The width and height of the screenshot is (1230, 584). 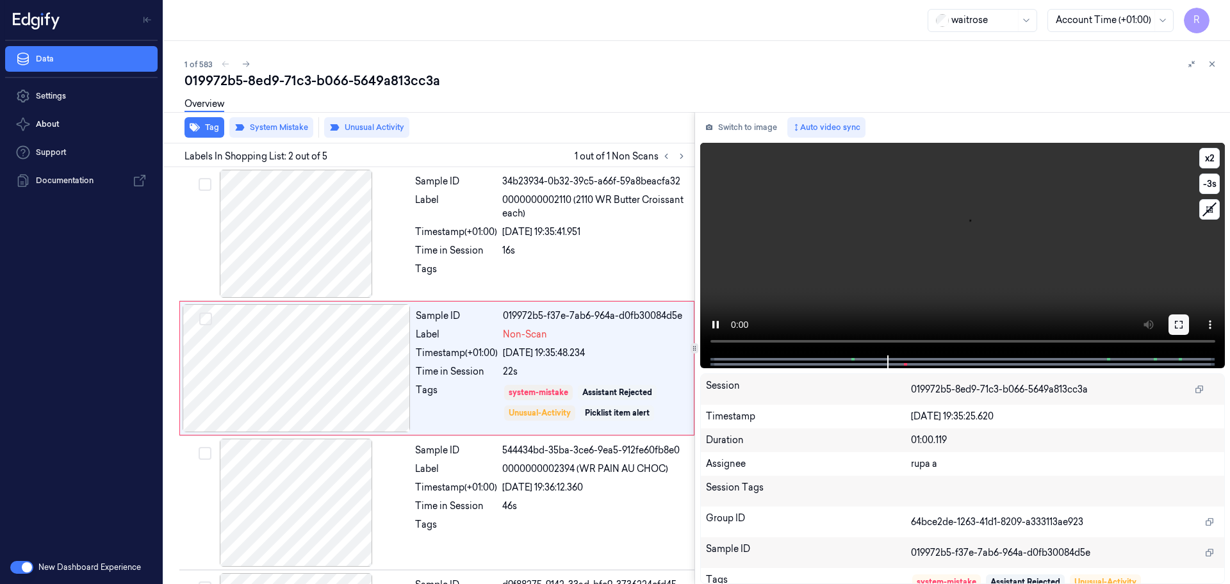 What do you see at coordinates (81, 124) in the screenshot?
I see `button: About` at bounding box center [81, 124].